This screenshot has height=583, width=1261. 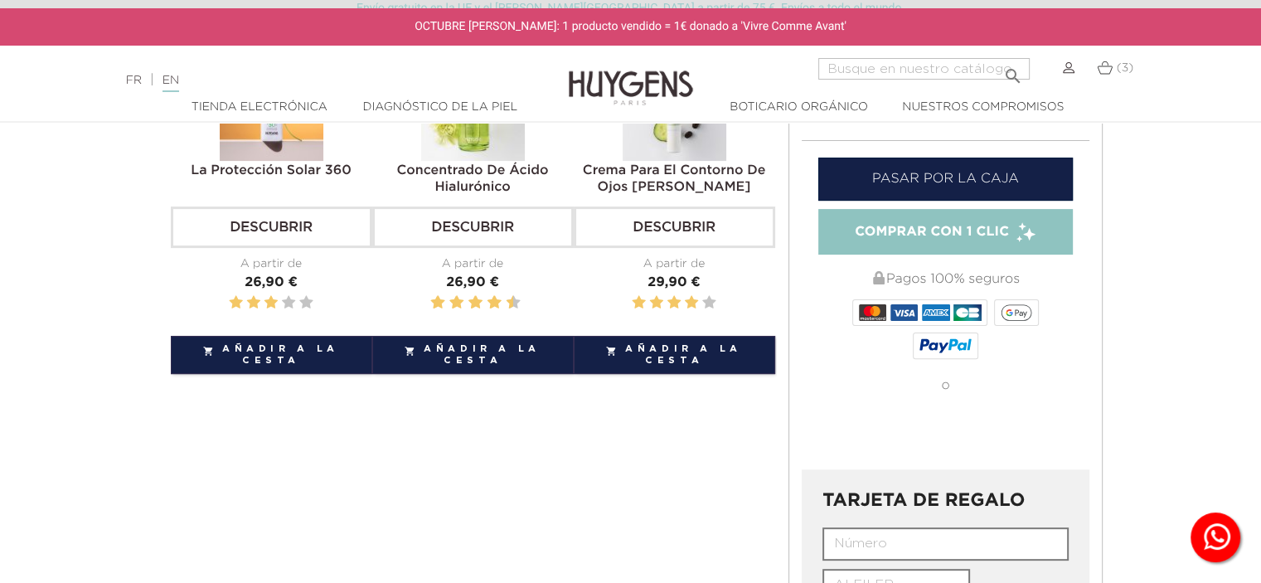 What do you see at coordinates (952, 279) in the screenshot?
I see `font: Pagos 100% seguros` at bounding box center [952, 279].